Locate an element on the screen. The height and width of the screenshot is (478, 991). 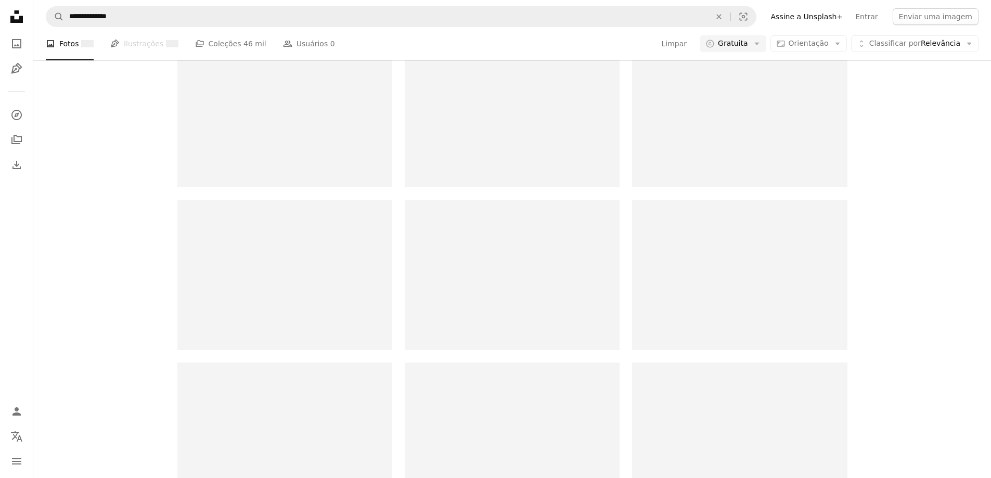
a: Fotos is located at coordinates (17, 44).